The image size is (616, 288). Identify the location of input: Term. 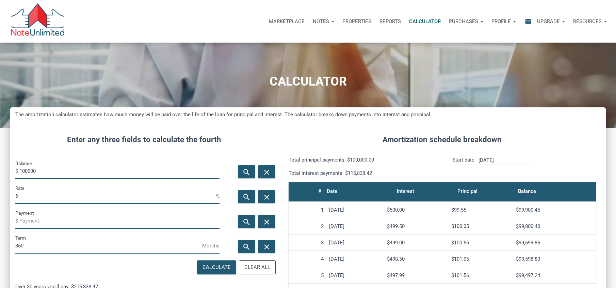
(109, 245).